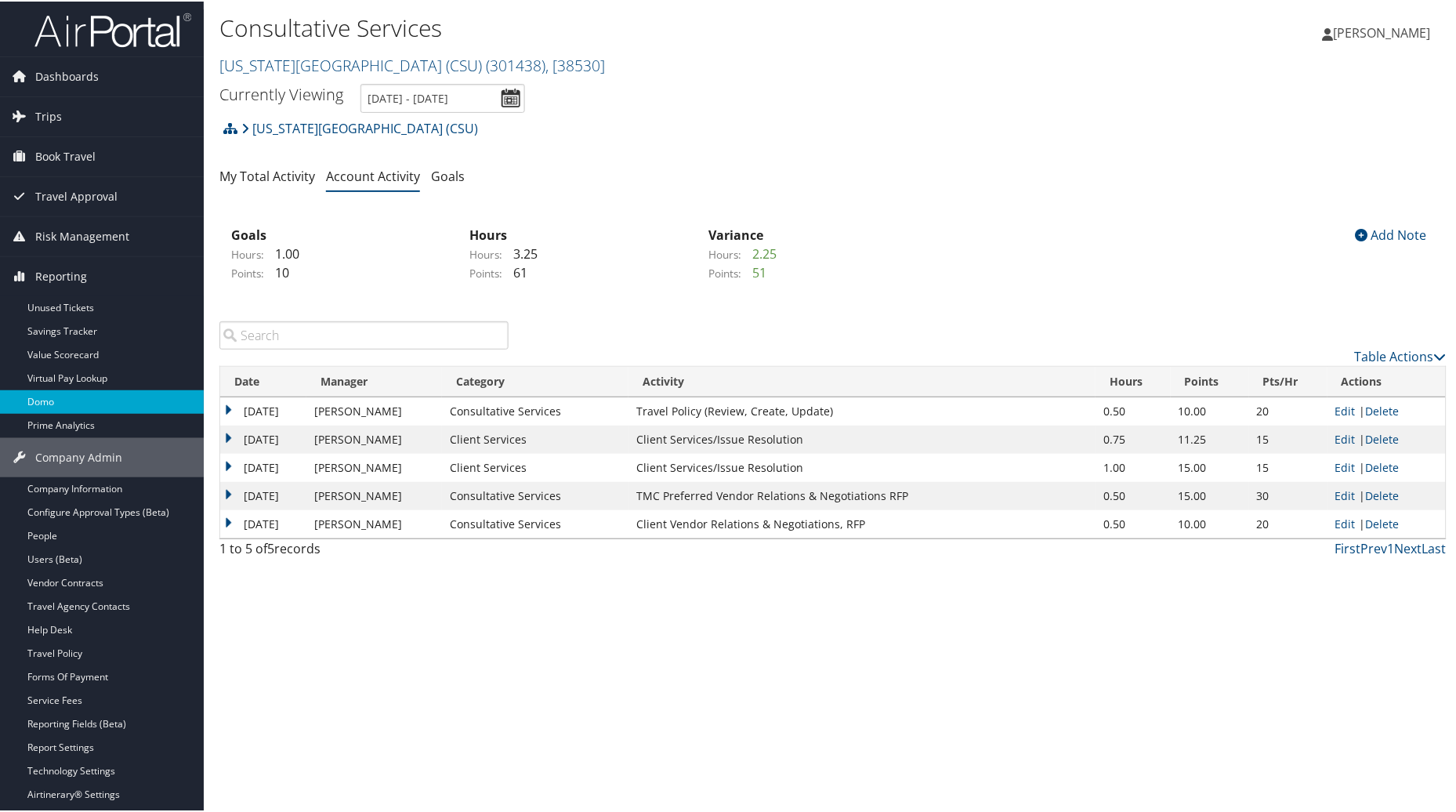  What do you see at coordinates (521, 253) in the screenshot?
I see `span: 3.25` at bounding box center [521, 253].